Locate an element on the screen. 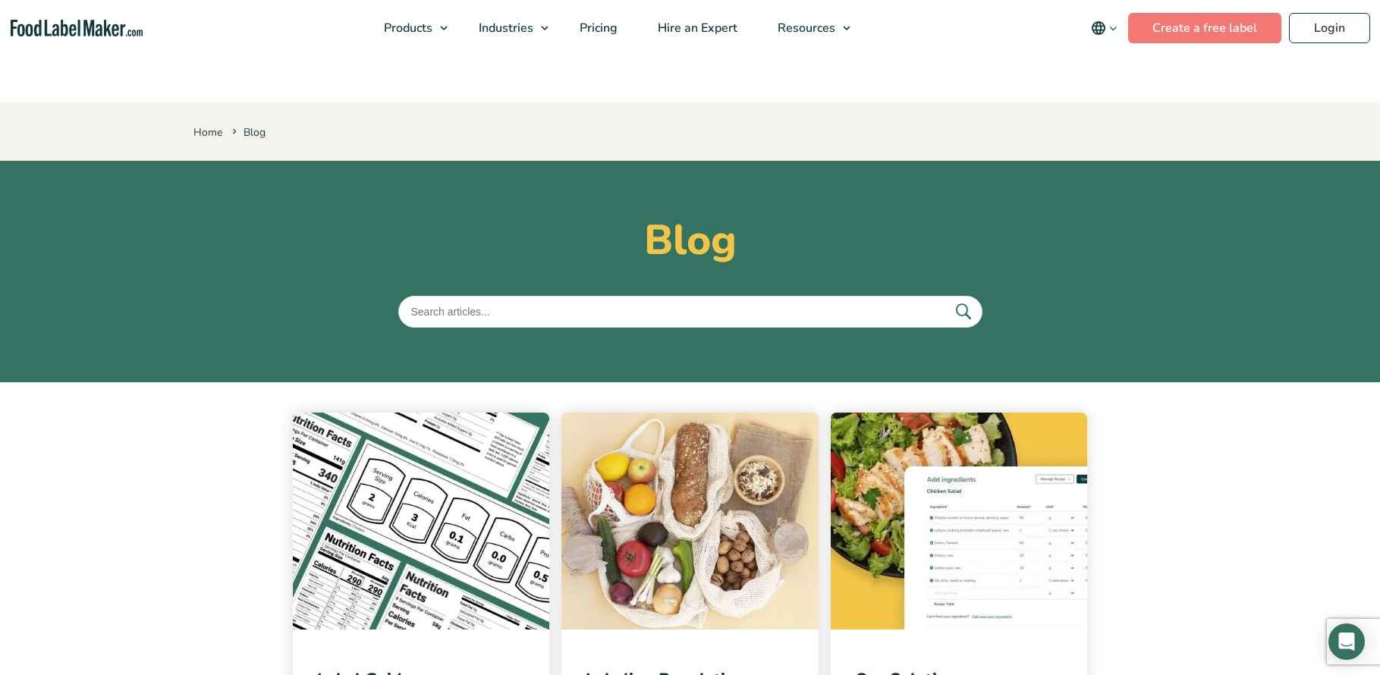 This screenshot has width=1380, height=675. a: Create a free label is located at coordinates (1205, 28).